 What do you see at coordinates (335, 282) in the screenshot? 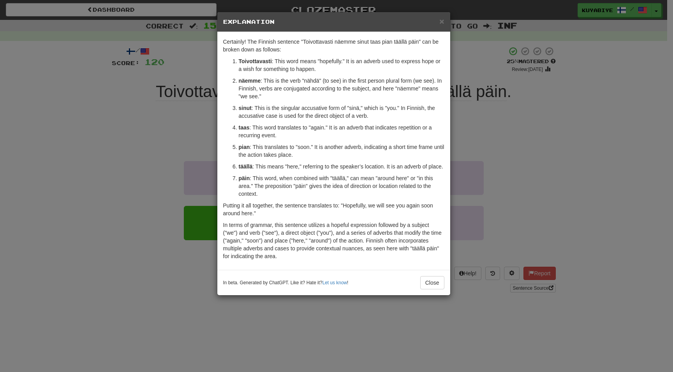
I see `a: Let us know` at bounding box center [335, 282].